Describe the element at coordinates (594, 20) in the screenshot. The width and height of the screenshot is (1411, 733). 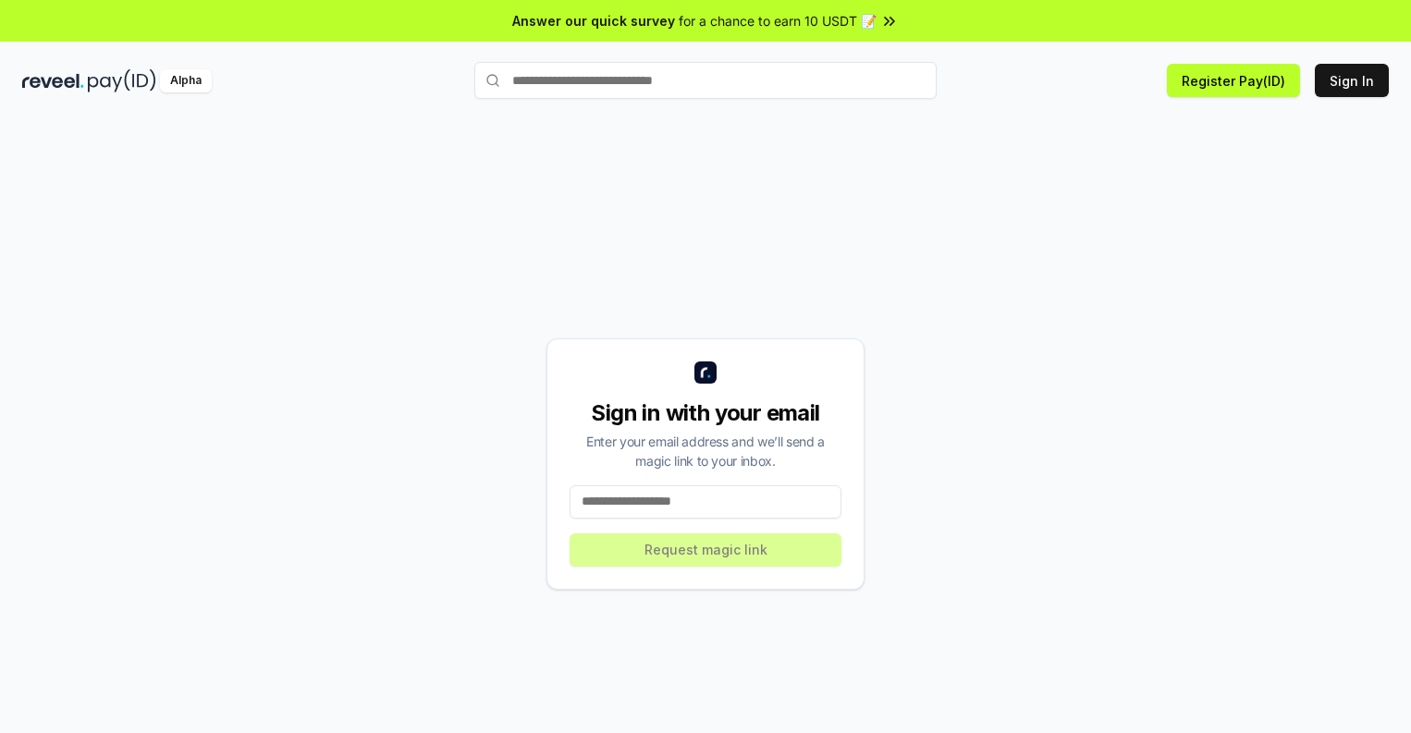
I see `span: Answer our quick survey` at that location.